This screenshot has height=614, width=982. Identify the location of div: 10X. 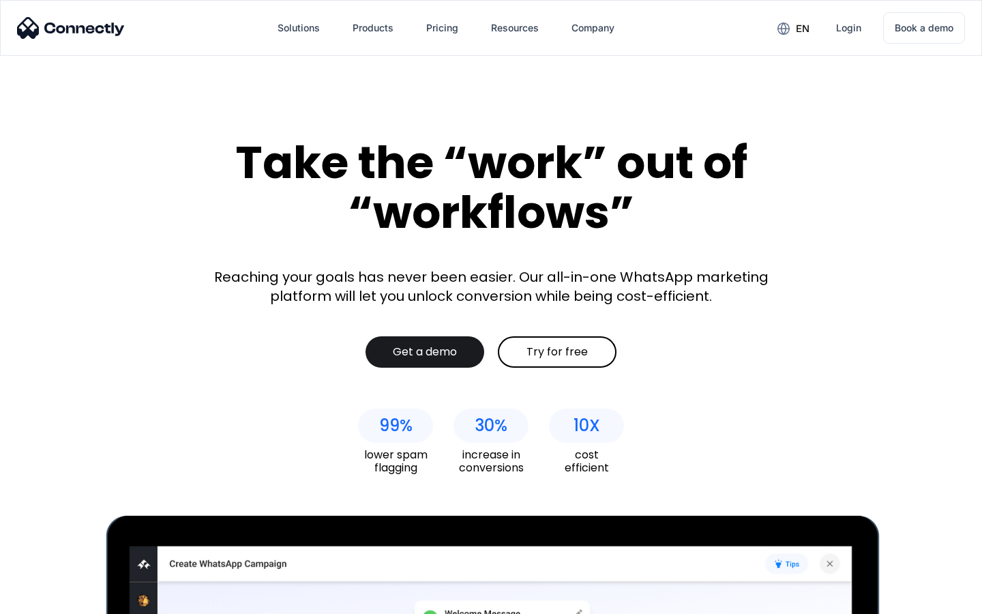
(586, 425).